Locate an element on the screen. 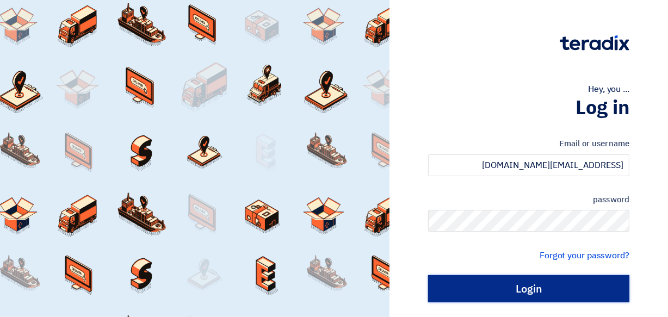 This screenshot has height=317, width=668. font: Log in is located at coordinates (602, 108).